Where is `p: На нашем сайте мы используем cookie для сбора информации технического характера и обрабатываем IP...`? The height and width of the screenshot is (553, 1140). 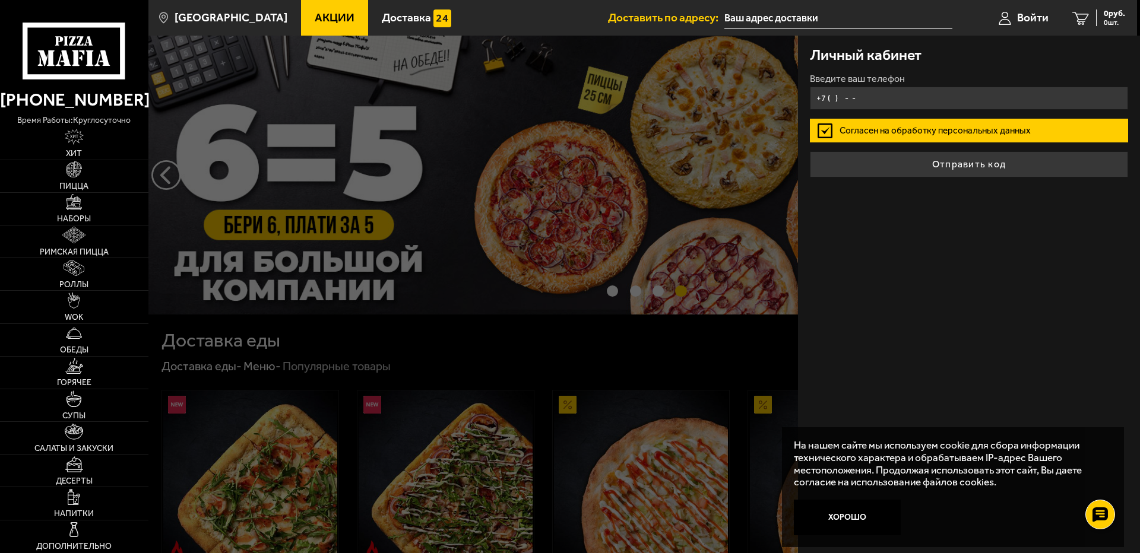 p: На нашем сайте мы используем cookie для сбора информации технического характера и обрабатываем IP... is located at coordinates (949, 464).